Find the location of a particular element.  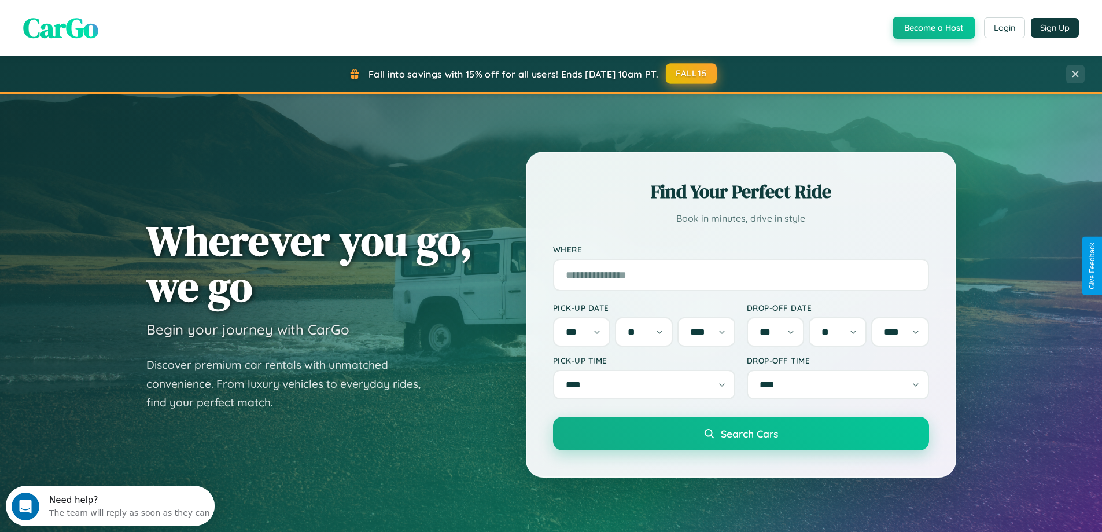

button: Search Cars is located at coordinates (741, 433).